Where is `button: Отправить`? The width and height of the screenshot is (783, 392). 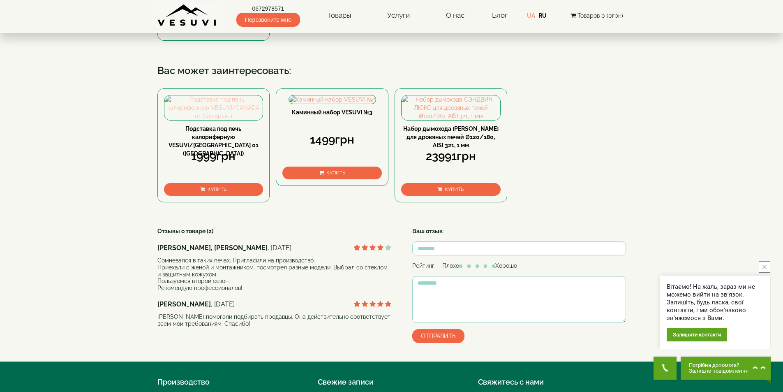
button: Отправить is located at coordinates (438, 336).